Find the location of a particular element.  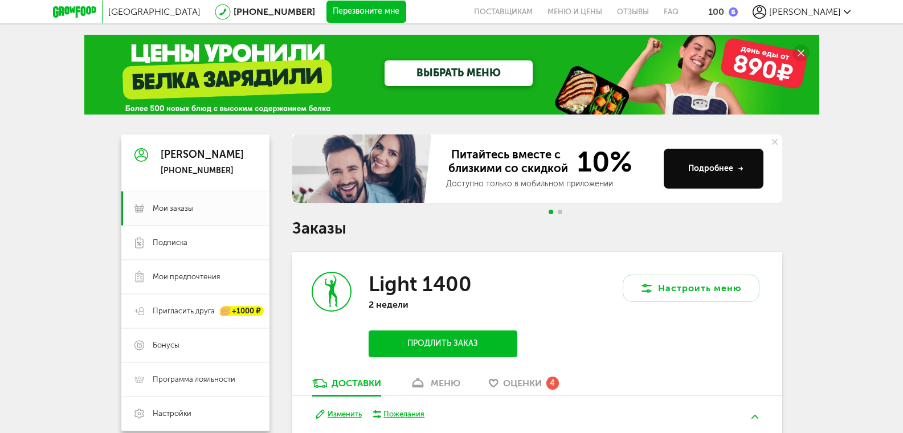

div: меню is located at coordinates (446, 383).